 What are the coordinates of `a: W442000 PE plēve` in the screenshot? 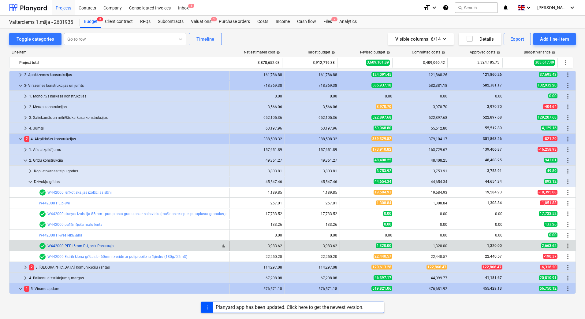 It's located at (54, 203).